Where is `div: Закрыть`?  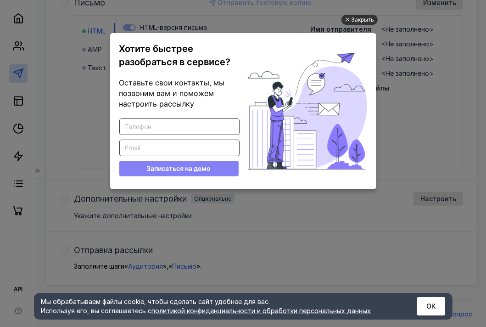
div: Закрыть is located at coordinates (363, 20).